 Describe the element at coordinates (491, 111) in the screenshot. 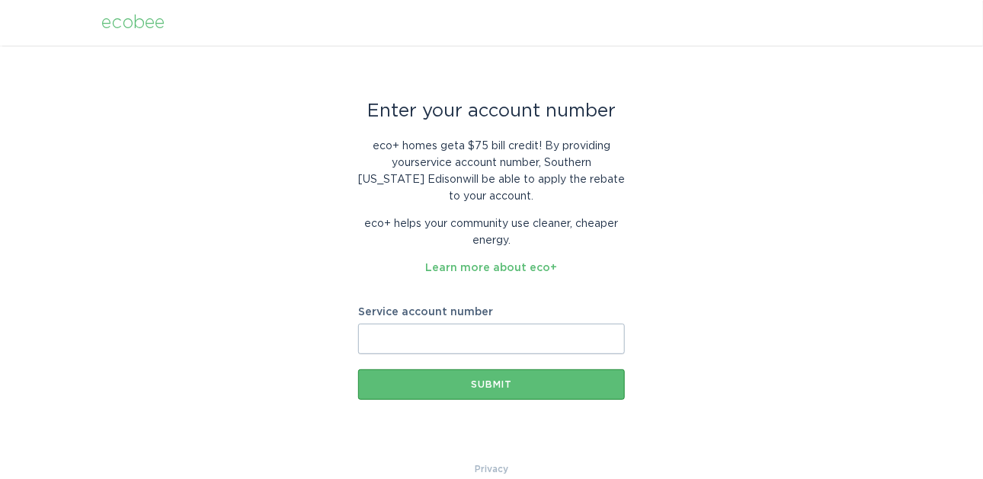

I see `div: Enter your account number` at that location.